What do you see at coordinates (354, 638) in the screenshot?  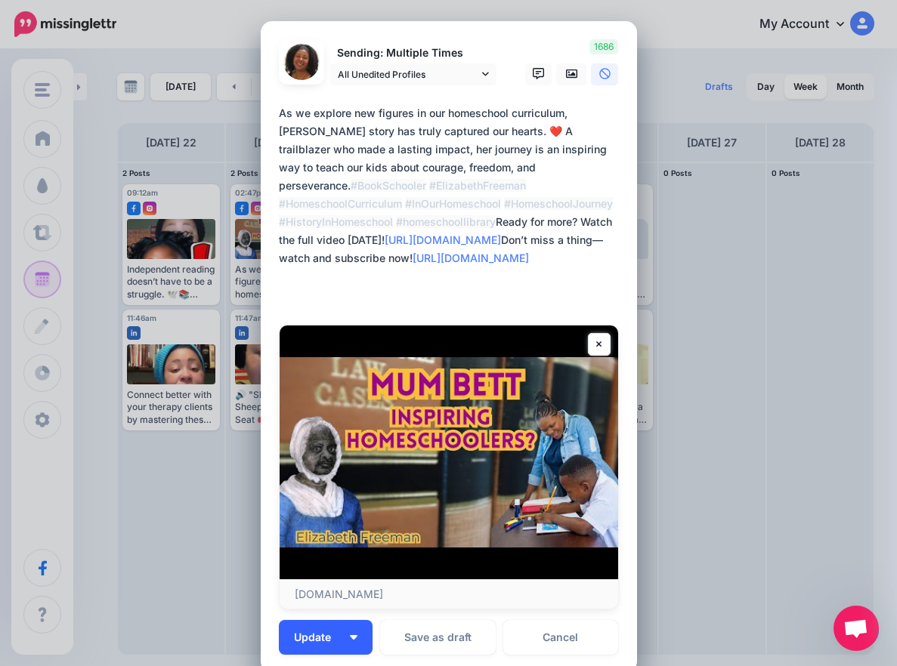 I see `img: arrow-down-white.png` at bounding box center [354, 638].